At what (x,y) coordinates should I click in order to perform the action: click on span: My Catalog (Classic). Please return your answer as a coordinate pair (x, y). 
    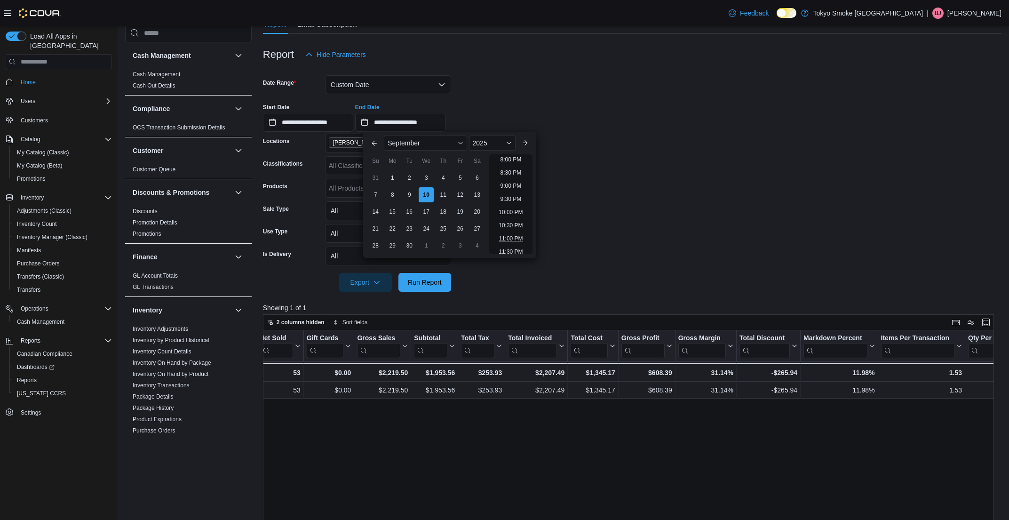
    Looking at the image, I should click on (43, 152).